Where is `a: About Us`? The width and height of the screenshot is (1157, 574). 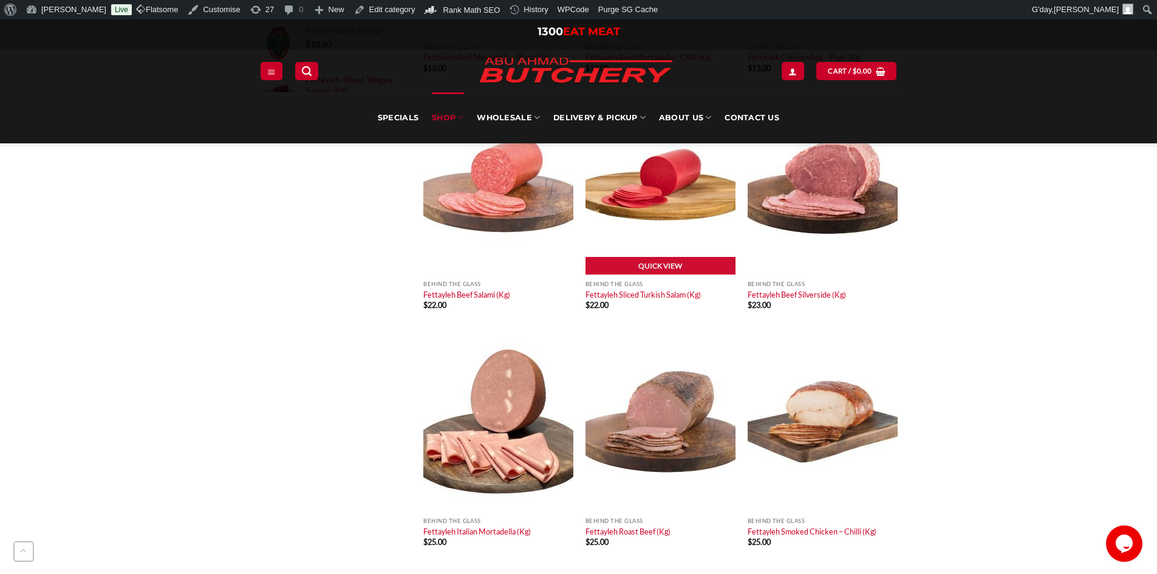 a: About Us is located at coordinates (685, 118).